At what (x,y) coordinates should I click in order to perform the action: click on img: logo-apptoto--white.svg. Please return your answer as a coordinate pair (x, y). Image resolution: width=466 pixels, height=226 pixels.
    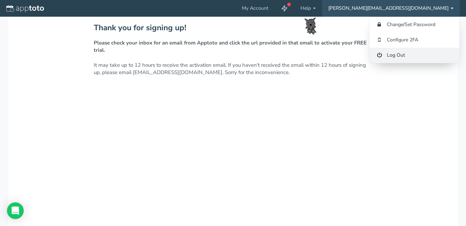
    Looking at the image, I should click on (25, 9).